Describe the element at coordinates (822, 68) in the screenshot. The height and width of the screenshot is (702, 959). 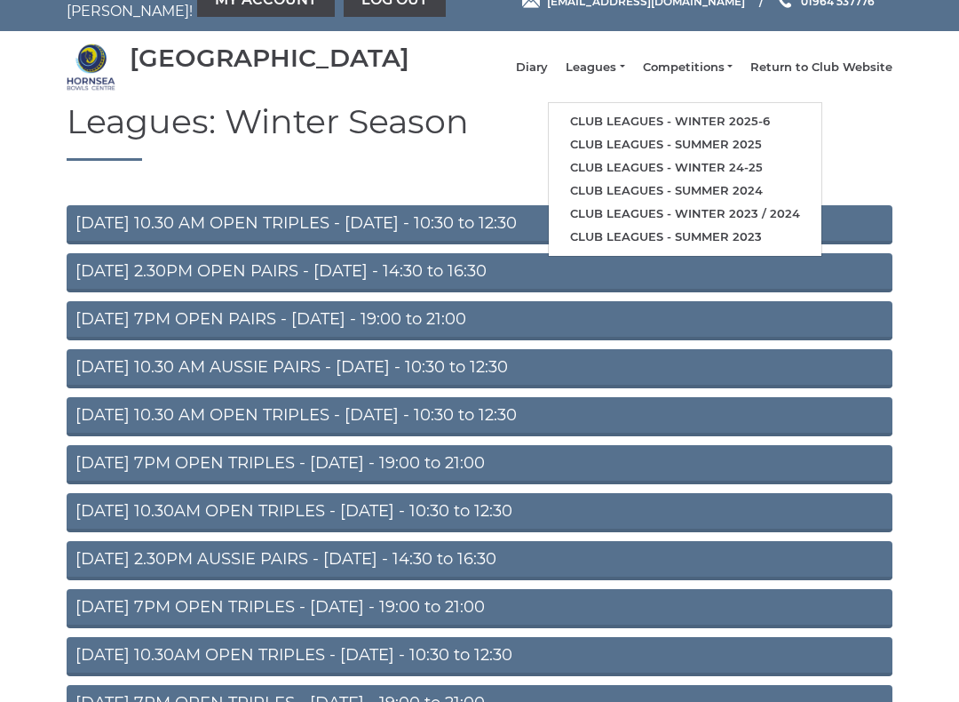
I see `a: Return to Club Website` at that location.